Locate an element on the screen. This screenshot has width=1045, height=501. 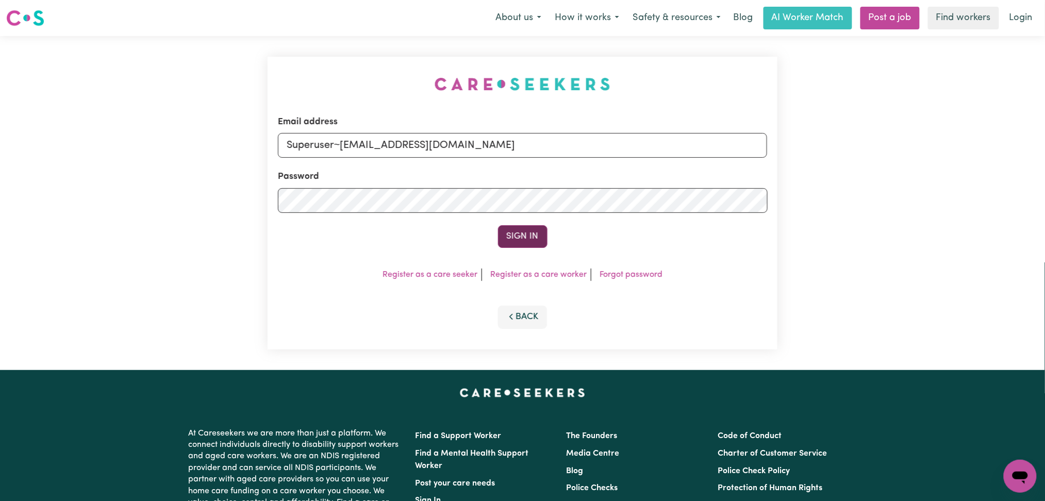
a: Register as a care worker is located at coordinates (538, 275).